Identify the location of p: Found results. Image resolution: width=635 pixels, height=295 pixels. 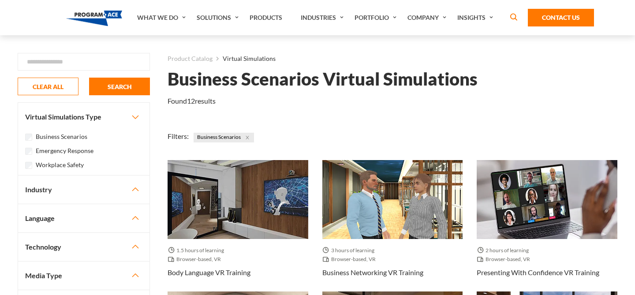
(191, 101).